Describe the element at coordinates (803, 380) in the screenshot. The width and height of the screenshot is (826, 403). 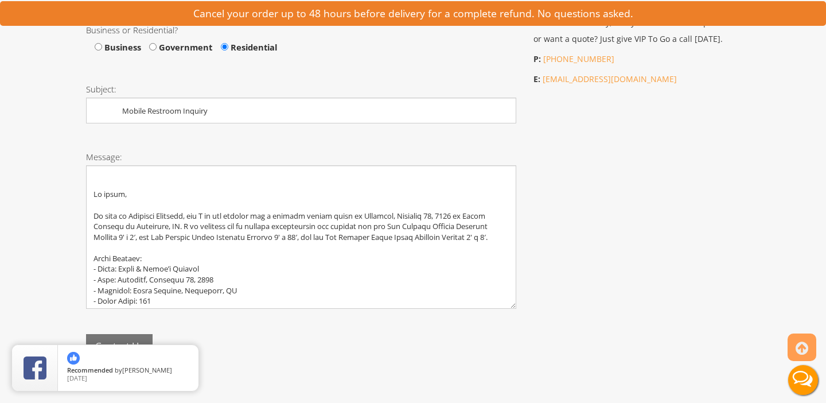
I see `button: Live Chat` at that location.